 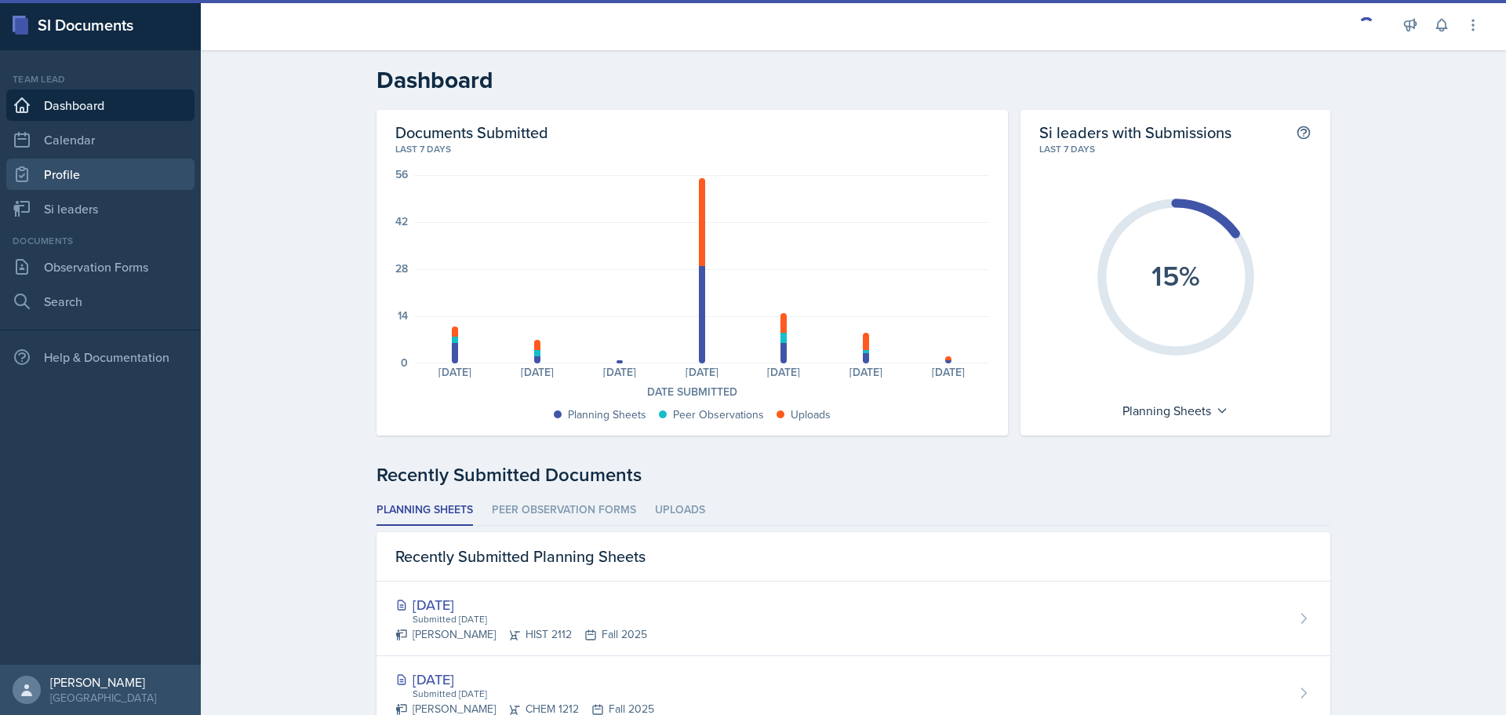 What do you see at coordinates (402, 268) in the screenshot?
I see `div: 28` at bounding box center [402, 268].